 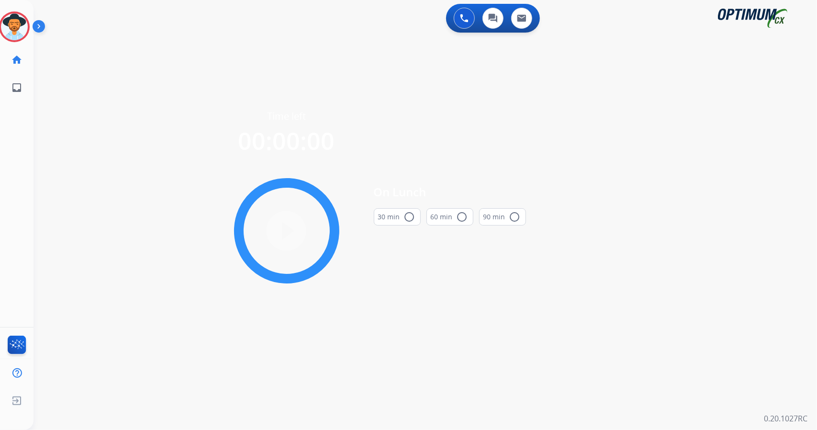 I want to click on span: On Lunch, so click(x=450, y=192).